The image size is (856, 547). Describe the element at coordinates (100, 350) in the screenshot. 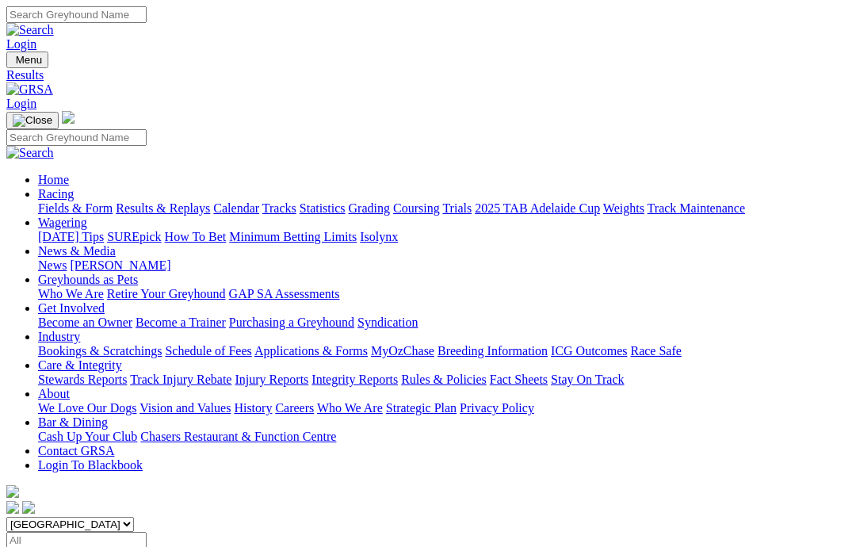

I see `a: Bookings & Scratchings` at that location.